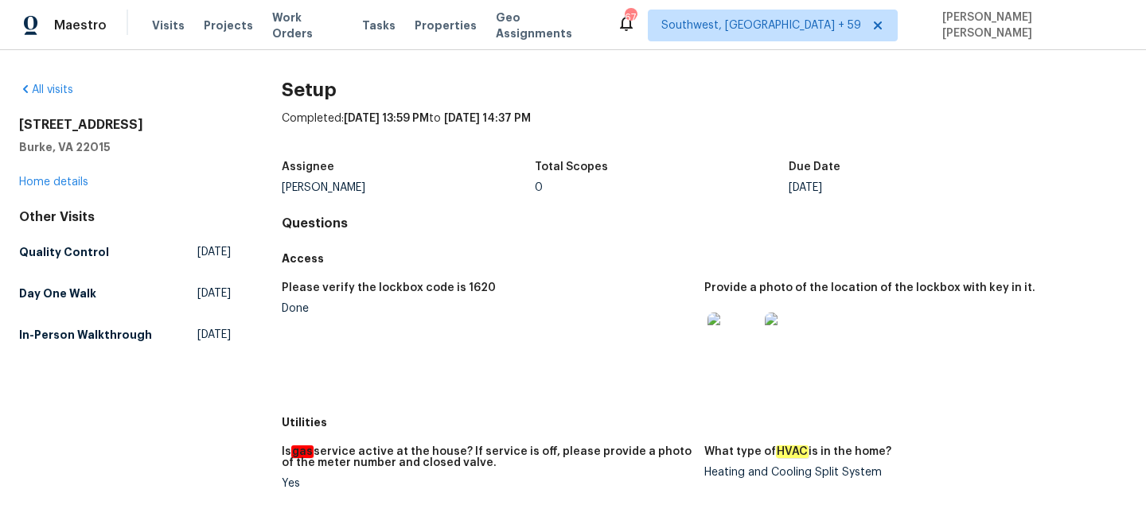  I want to click on div: 0, so click(661, 188).